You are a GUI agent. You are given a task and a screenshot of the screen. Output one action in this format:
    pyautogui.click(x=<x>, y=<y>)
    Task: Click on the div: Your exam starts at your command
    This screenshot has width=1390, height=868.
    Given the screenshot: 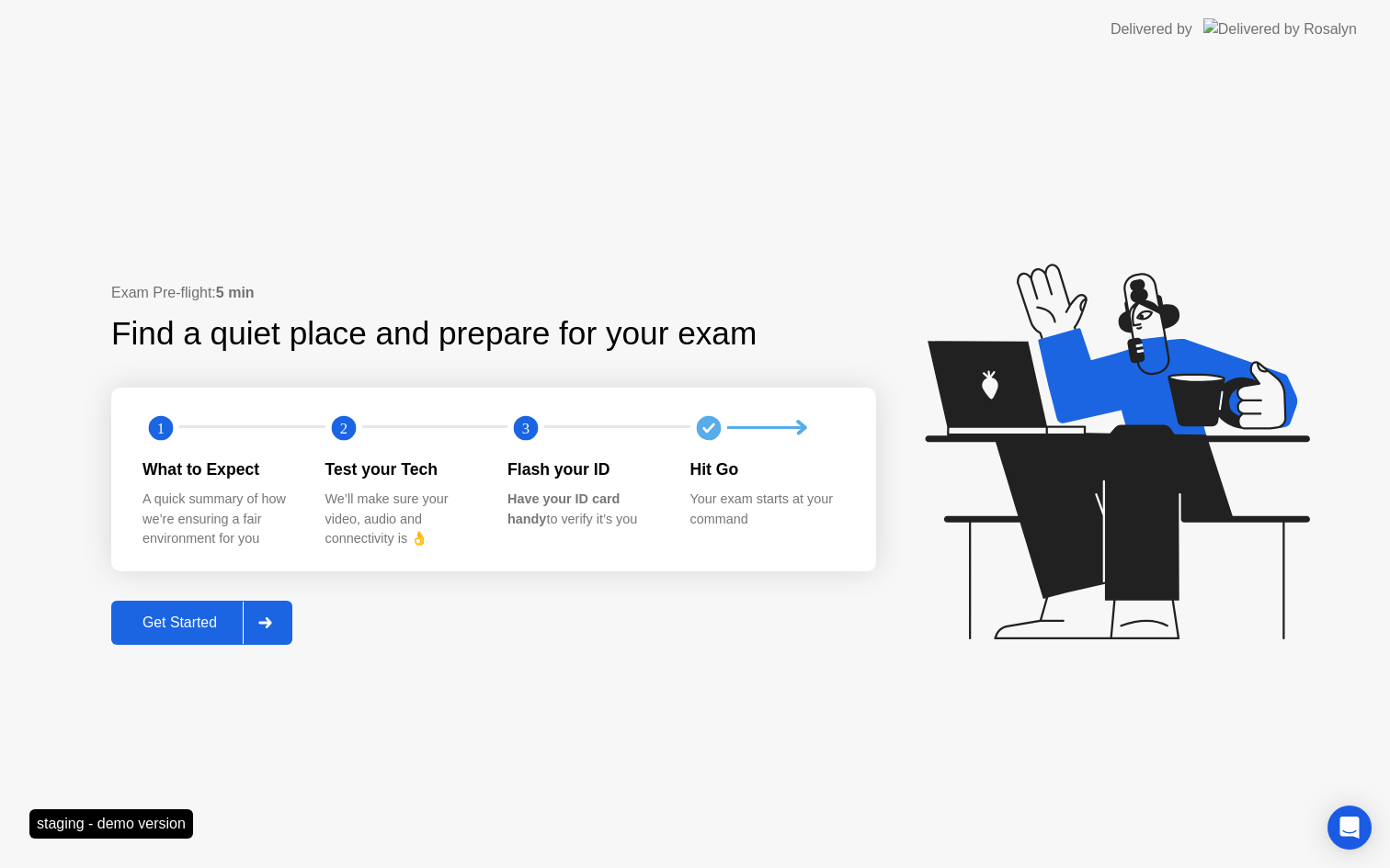 What is the action you would take?
    pyautogui.click(x=766, y=509)
    